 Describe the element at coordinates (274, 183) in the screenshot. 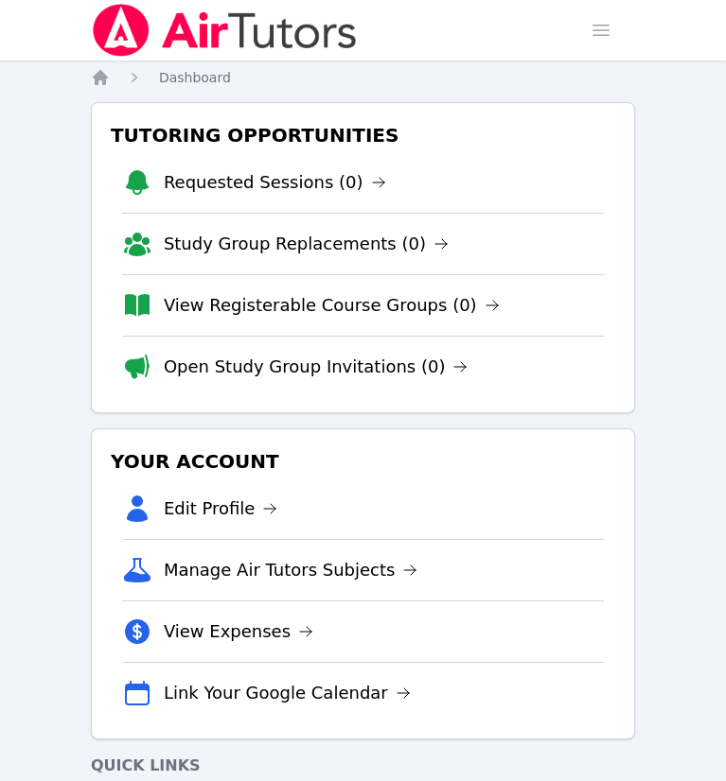

I see `a: Requested Sessions (0)` at that location.